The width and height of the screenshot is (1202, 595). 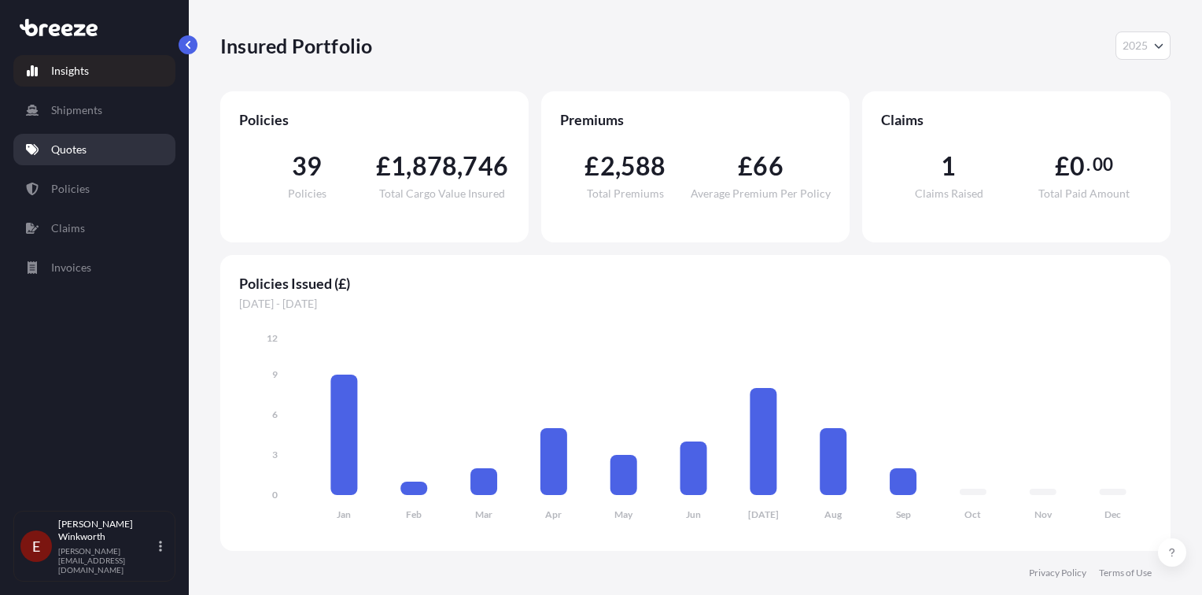 I want to click on span: 746, so click(x=485, y=166).